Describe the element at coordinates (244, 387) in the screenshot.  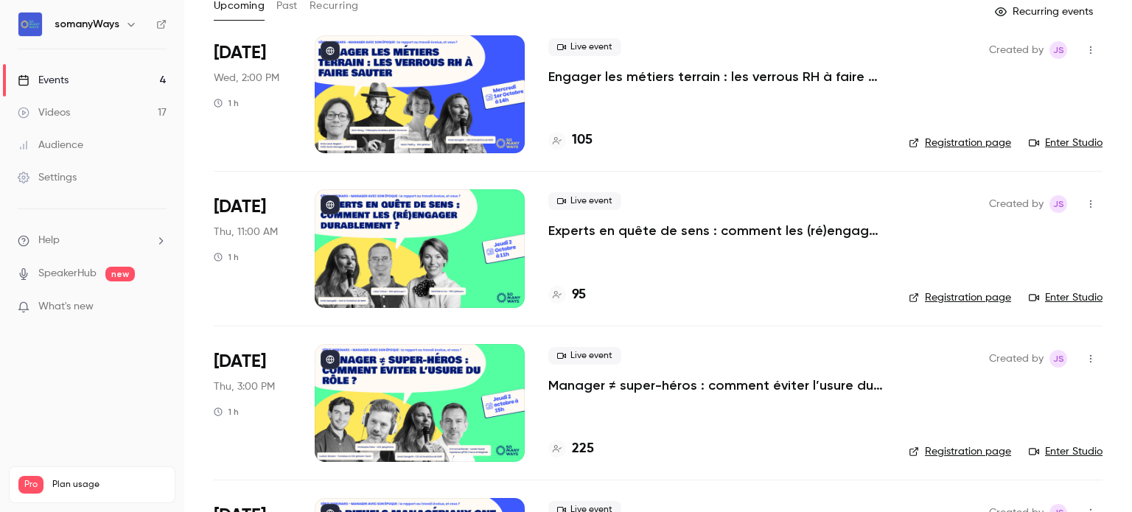
I see `span: Thu, 3:00 PM` at that location.